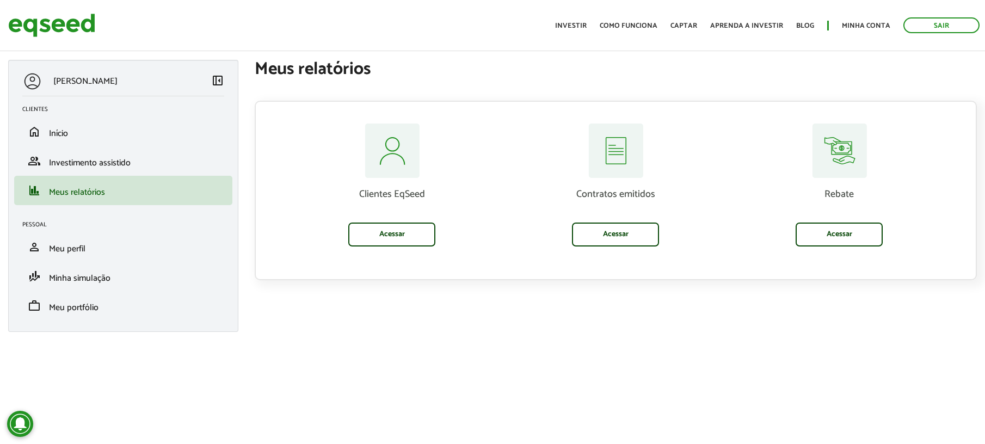 This screenshot has width=985, height=444. What do you see at coordinates (392, 195) in the screenshot?
I see `p: Clientes EqSeed` at bounding box center [392, 195].